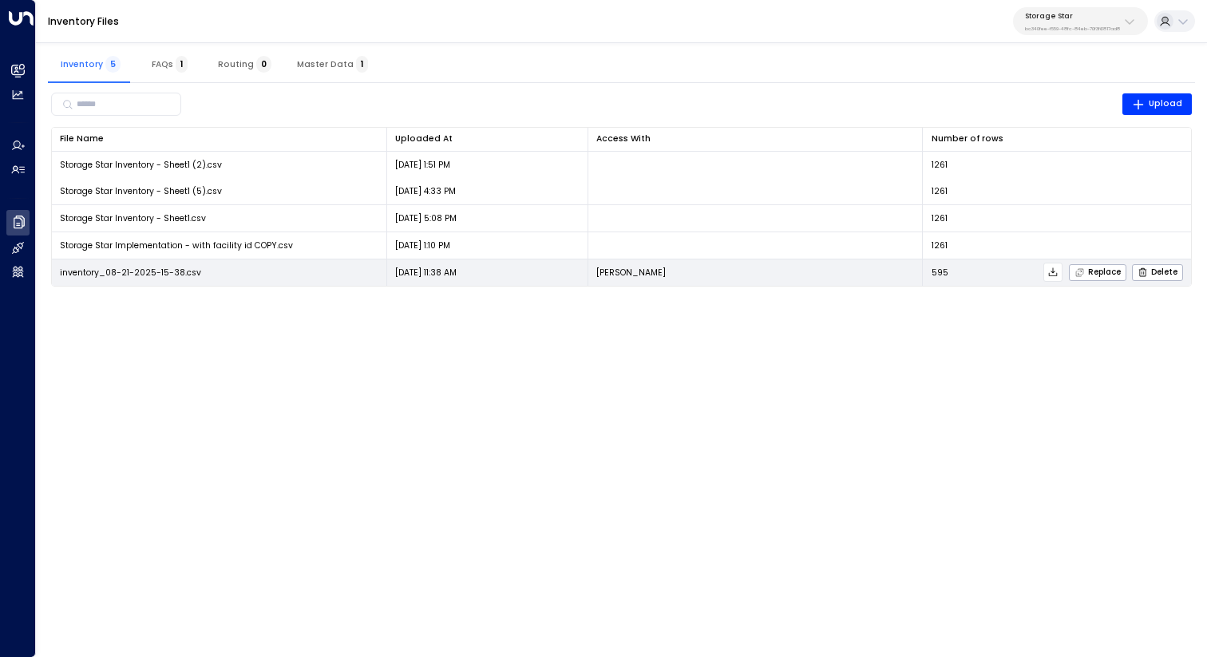 The width and height of the screenshot is (1207, 657). I want to click on button: Replace, so click(1097, 272).